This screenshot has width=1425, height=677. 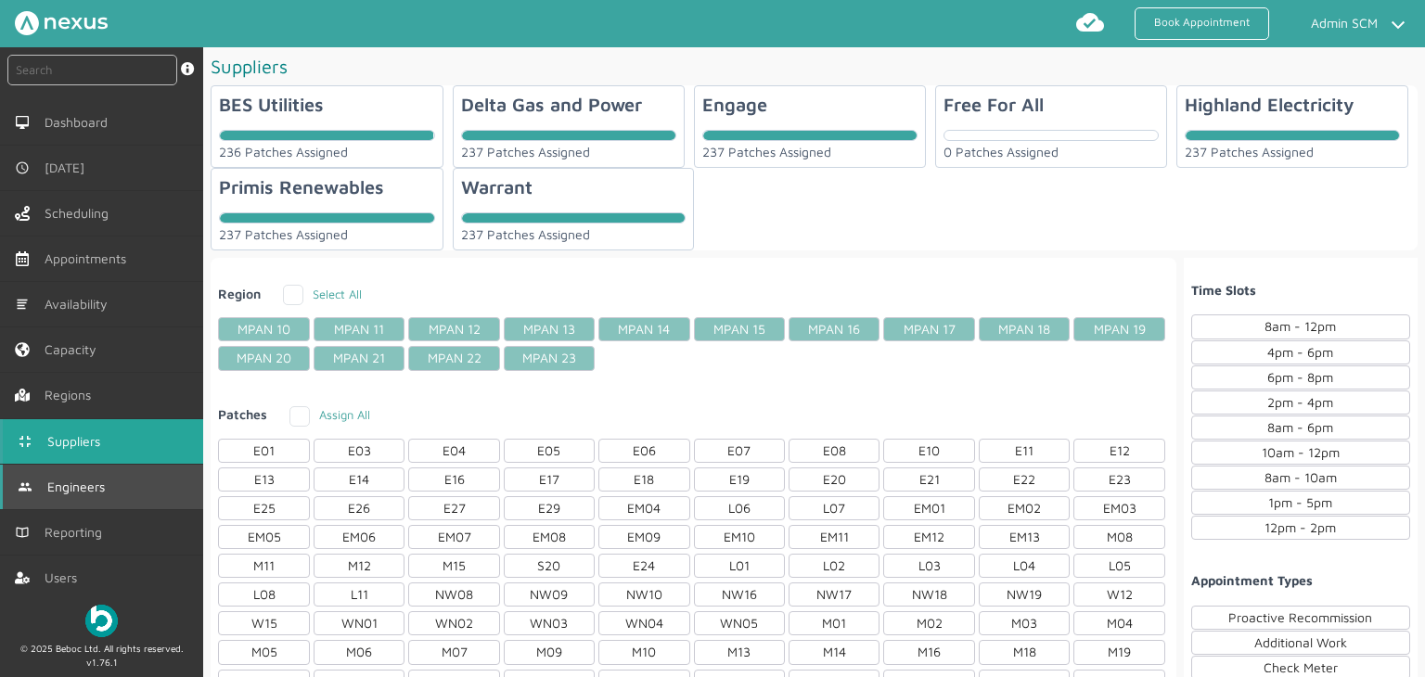 What do you see at coordinates (64, 578) in the screenshot?
I see `span: Users` at bounding box center [64, 578].